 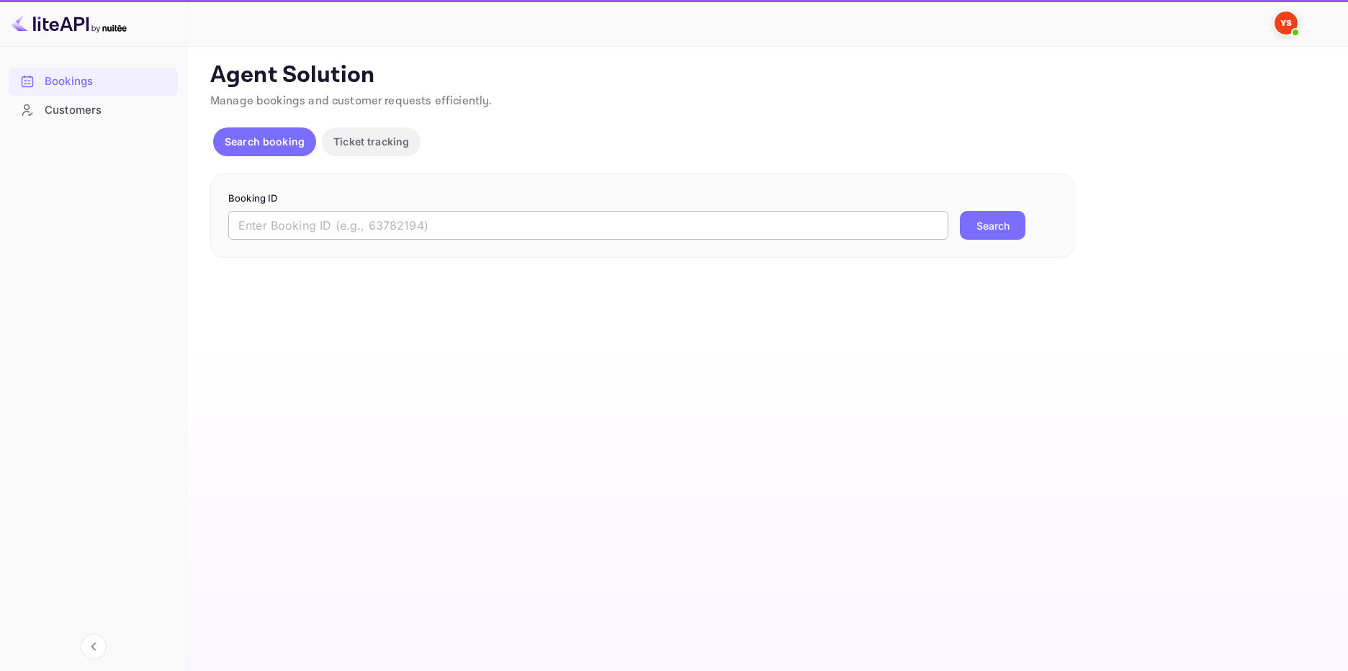 I want to click on img: LiteAPI logo, so click(x=69, y=23).